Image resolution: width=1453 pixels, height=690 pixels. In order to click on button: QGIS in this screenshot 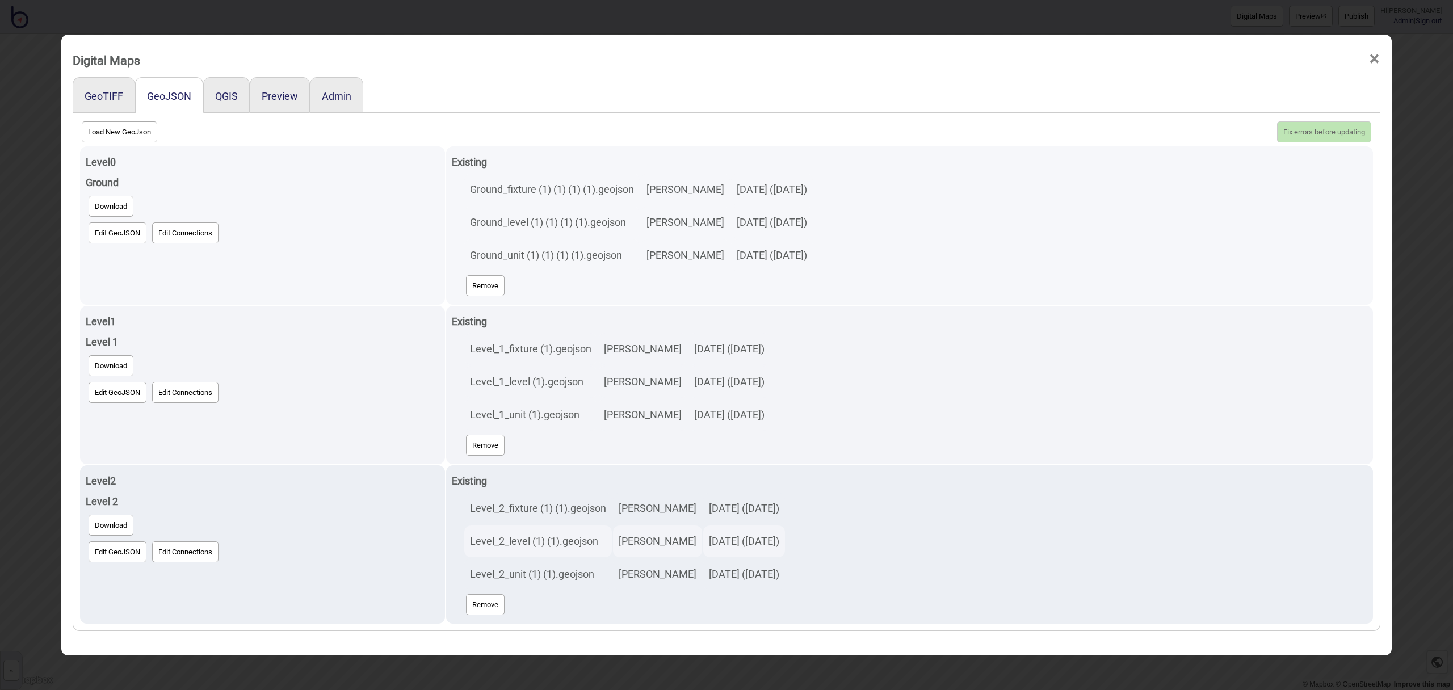, I will do `click(227, 96)`.